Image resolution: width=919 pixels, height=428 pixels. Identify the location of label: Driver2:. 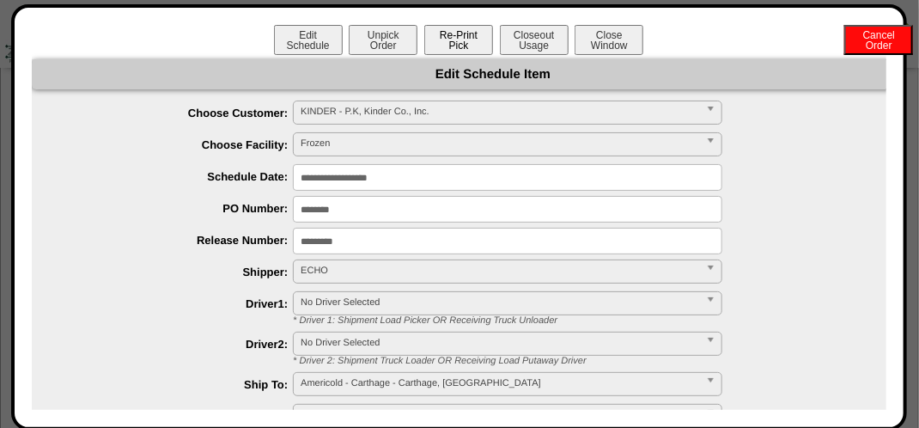
(179, 344).